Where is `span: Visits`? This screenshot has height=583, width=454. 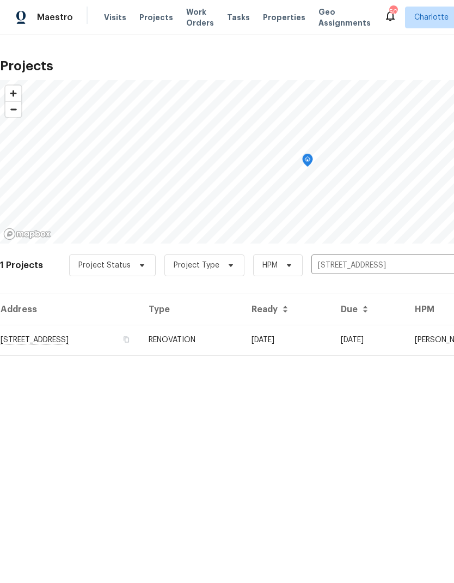
span: Visits is located at coordinates (115, 17).